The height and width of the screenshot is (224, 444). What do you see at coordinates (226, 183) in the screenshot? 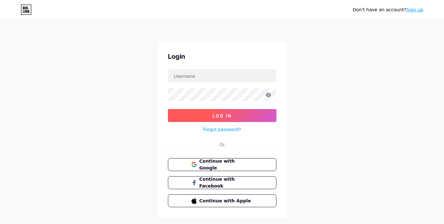
I see `span: Continue with Facebook` at bounding box center [226, 183].